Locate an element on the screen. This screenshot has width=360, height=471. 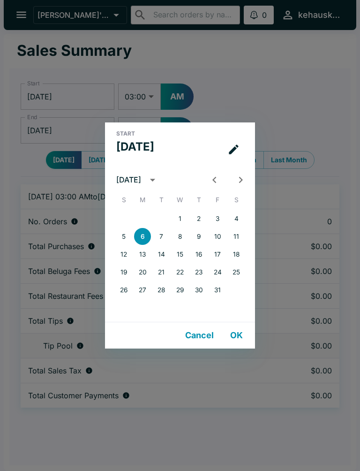
button: 26 is located at coordinates (124, 290).